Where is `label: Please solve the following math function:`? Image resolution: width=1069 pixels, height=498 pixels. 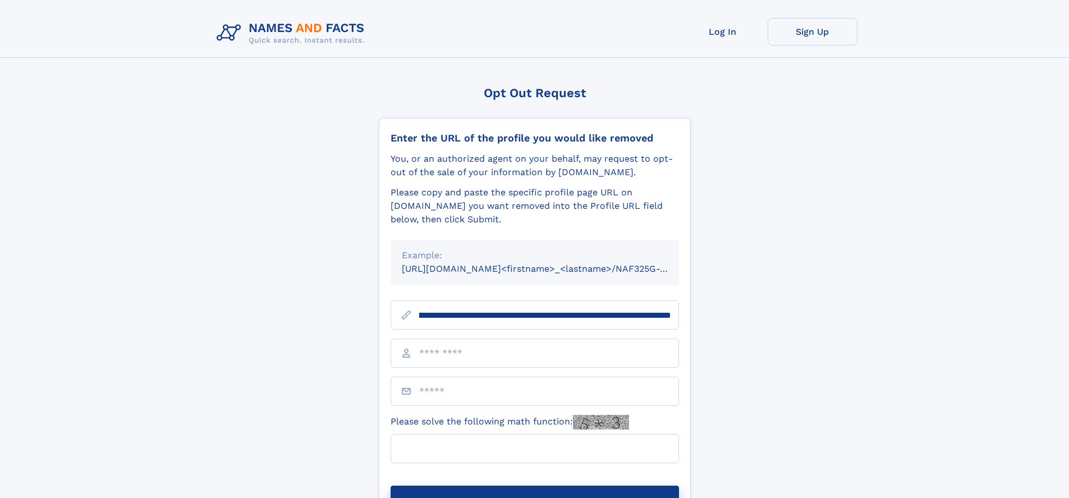 label: Please solve the following math function: is located at coordinates (510, 422).